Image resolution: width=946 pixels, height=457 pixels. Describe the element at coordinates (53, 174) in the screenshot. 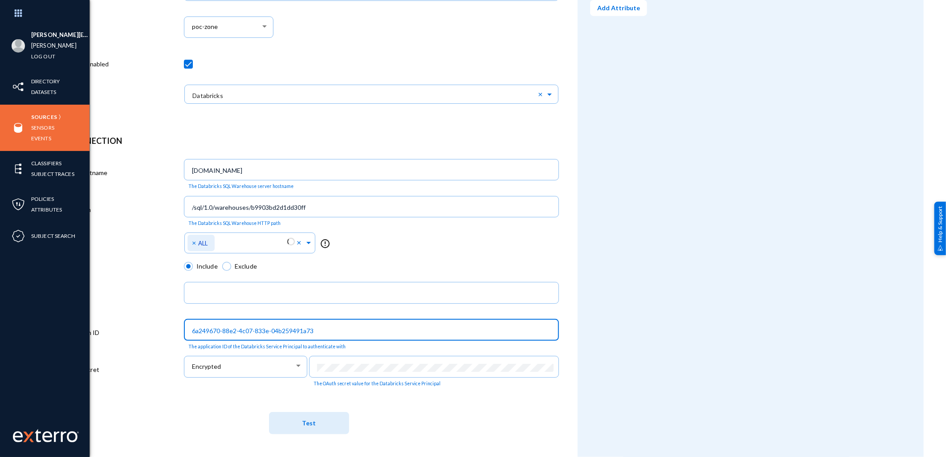

I see `a: Subject Traces` at that location.